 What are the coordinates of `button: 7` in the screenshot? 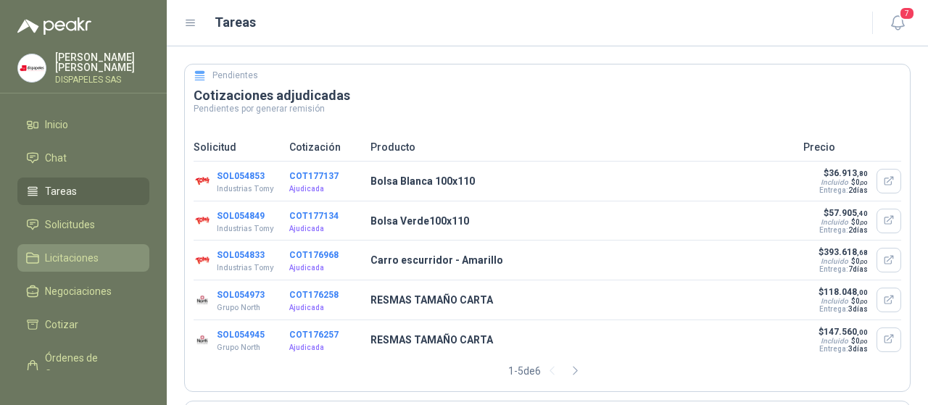 It's located at (898, 23).